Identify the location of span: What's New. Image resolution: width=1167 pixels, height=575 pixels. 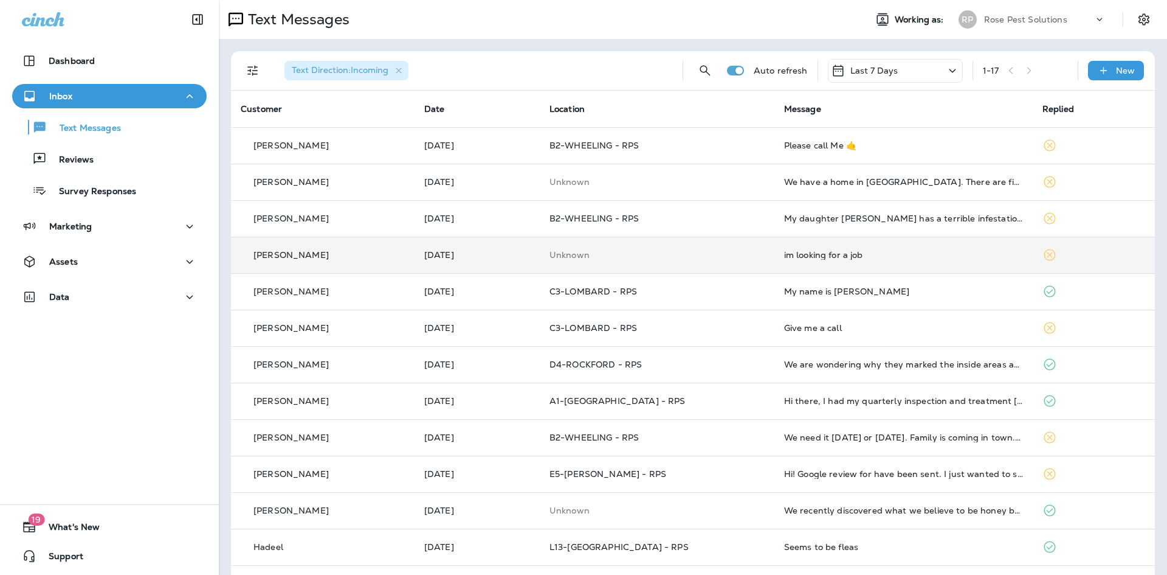
(68, 529).